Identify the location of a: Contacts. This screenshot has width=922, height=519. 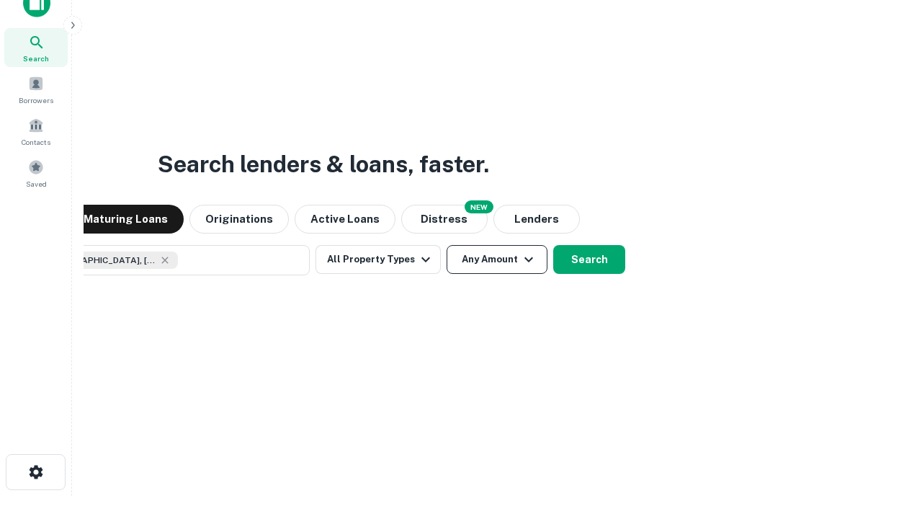
(36, 131).